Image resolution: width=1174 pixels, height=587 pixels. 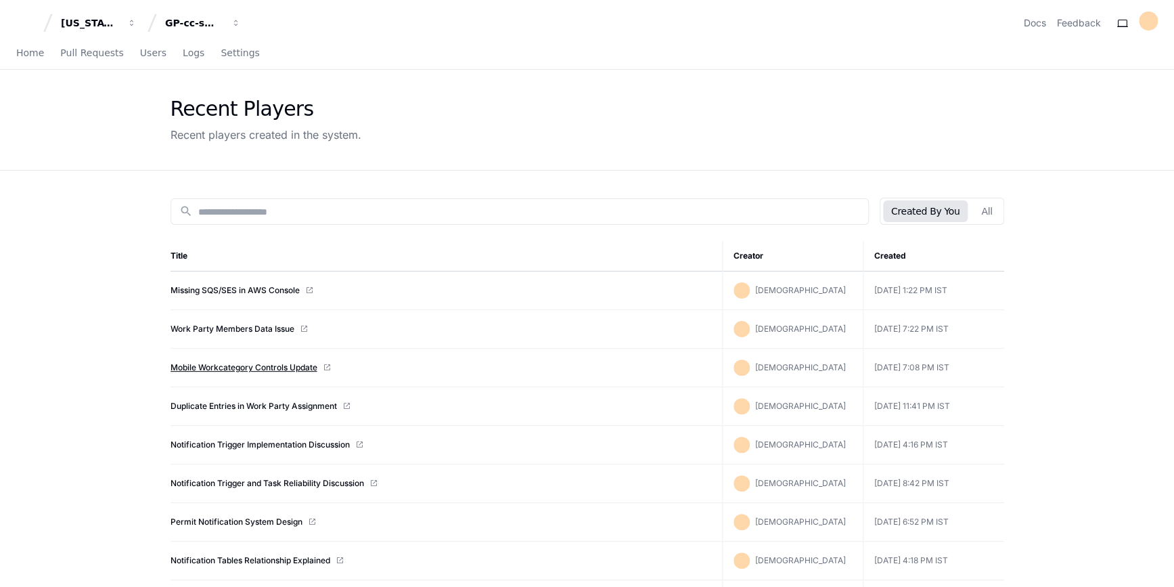 What do you see at coordinates (240, 53) in the screenshot?
I see `a: Settings` at bounding box center [240, 53].